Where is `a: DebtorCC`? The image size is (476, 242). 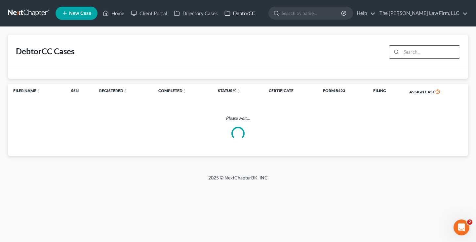
a: DebtorCC is located at coordinates (240, 13).